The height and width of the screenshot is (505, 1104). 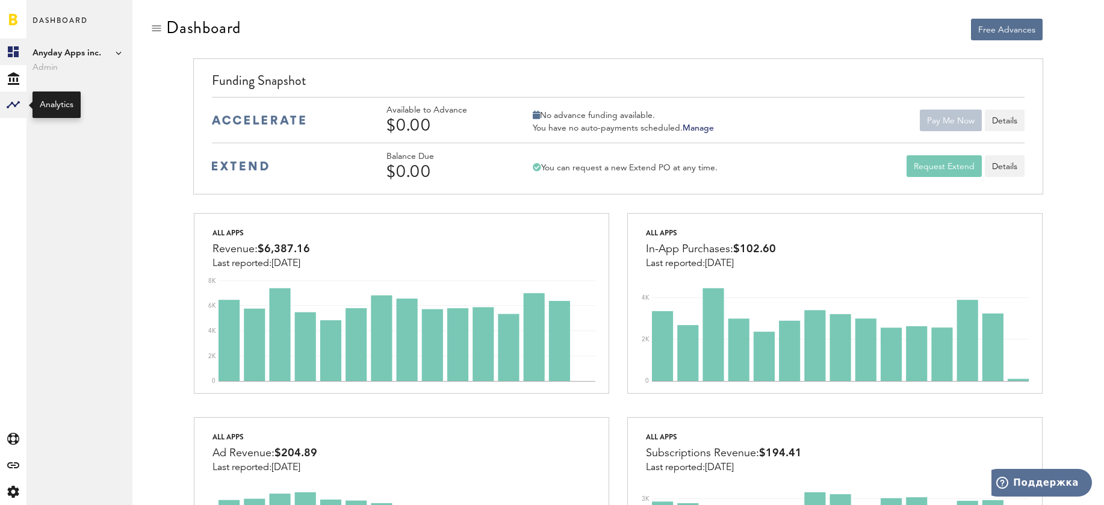 What do you see at coordinates (443, 156) in the screenshot?
I see `div: Balance Due` at bounding box center [443, 156].